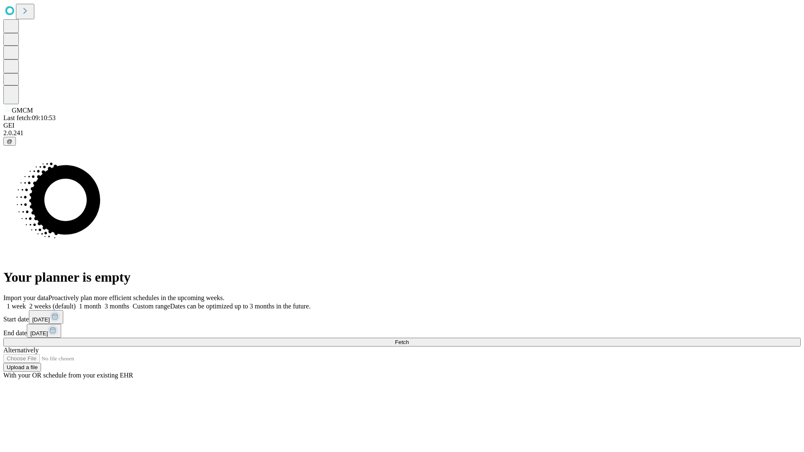 The width and height of the screenshot is (804, 452). What do you see at coordinates (22, 367) in the screenshot?
I see `button: Upload a file` at bounding box center [22, 367].